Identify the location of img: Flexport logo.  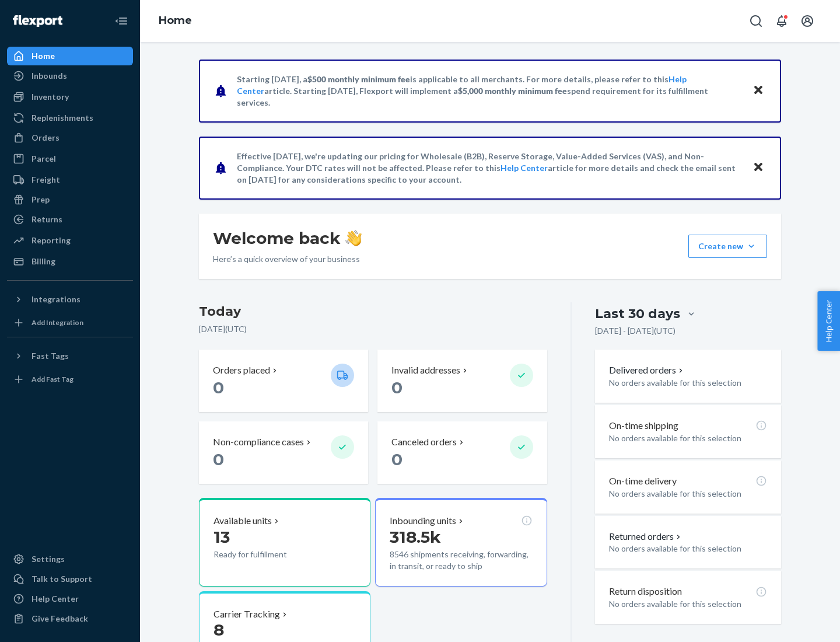
(37, 21).